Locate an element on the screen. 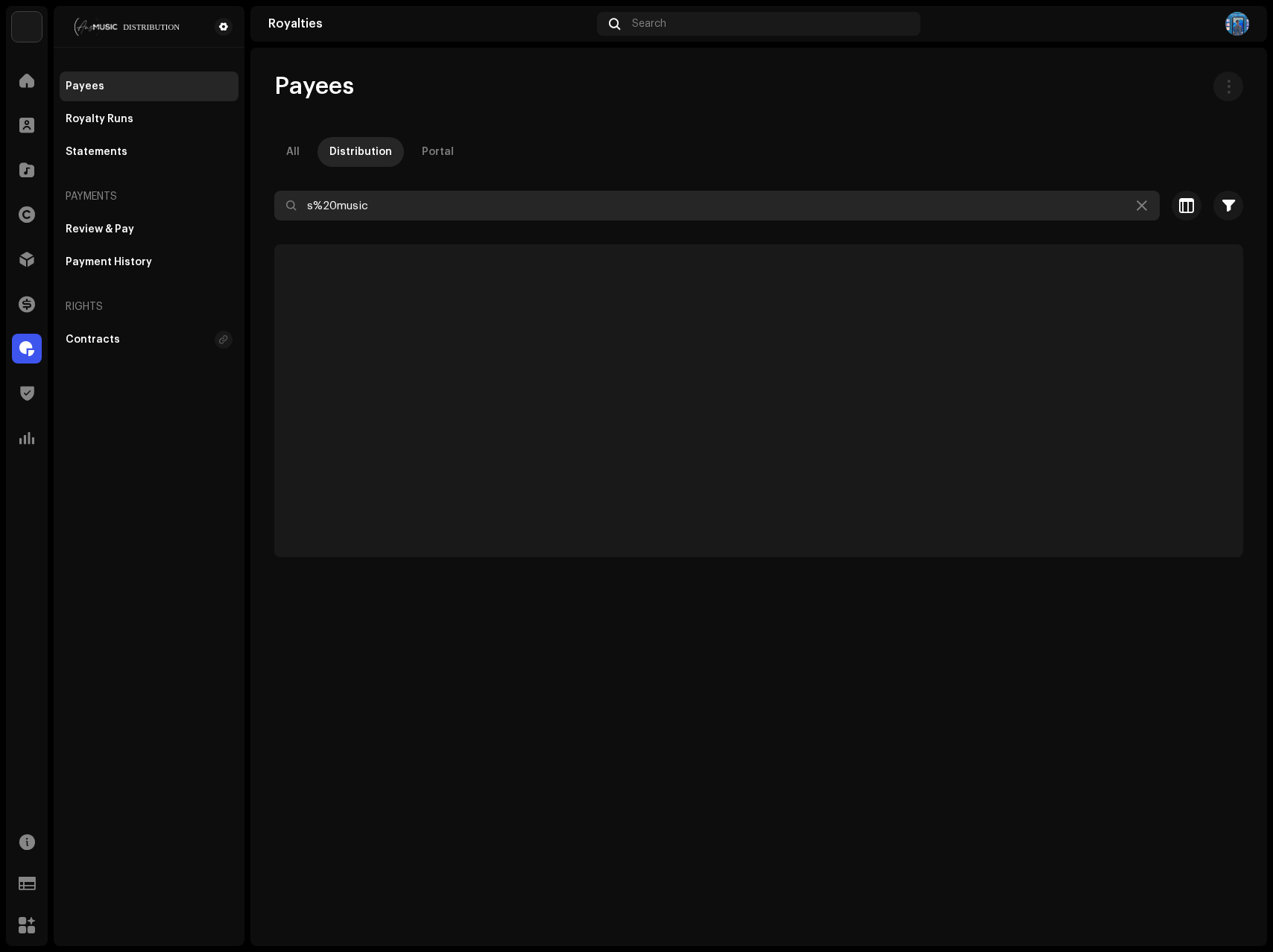 The image size is (1273, 952). img: 68a4b677-ce15-481d-9fcd-ad75b8f38328 is located at coordinates (129, 27).